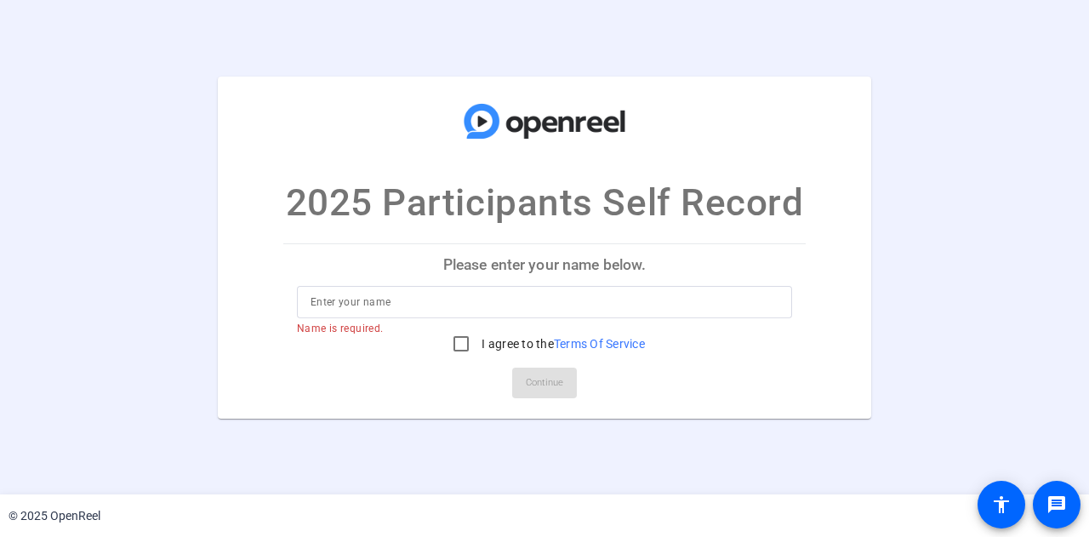  What do you see at coordinates (599, 344) in the screenshot?
I see `a: Terms Of Service` at bounding box center [599, 344].